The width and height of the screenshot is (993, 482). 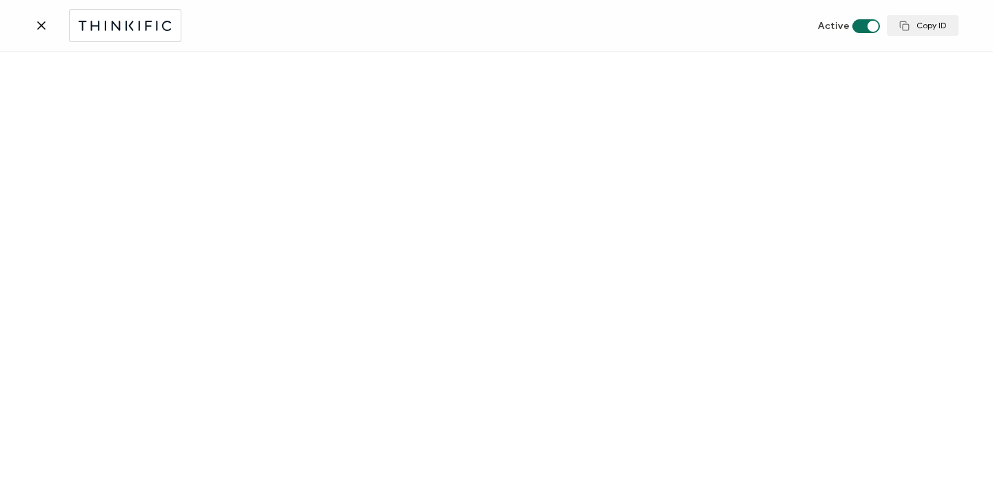 What do you see at coordinates (922, 26) in the screenshot?
I see `span: Copy ID` at bounding box center [922, 26].